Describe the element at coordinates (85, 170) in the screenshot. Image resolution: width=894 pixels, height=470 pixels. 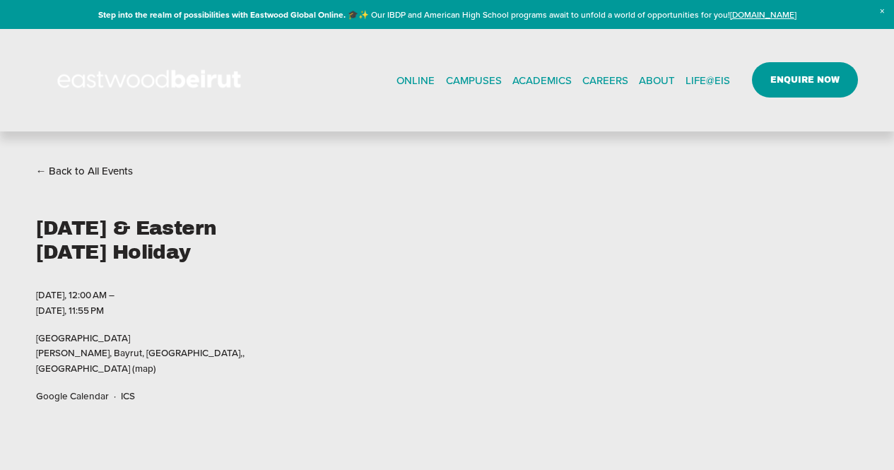
I see `a: Back to All Events` at that location.